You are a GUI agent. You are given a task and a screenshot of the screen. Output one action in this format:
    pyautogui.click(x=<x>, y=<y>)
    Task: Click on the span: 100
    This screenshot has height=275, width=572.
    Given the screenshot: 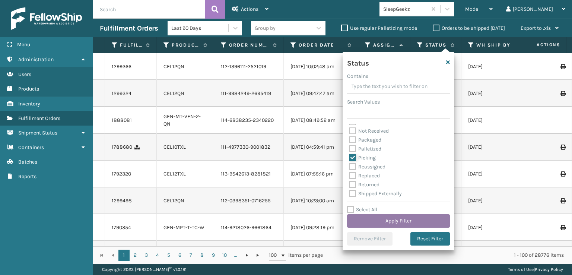 What is the action you would take?
    pyautogui.click(x=274, y=255)
    